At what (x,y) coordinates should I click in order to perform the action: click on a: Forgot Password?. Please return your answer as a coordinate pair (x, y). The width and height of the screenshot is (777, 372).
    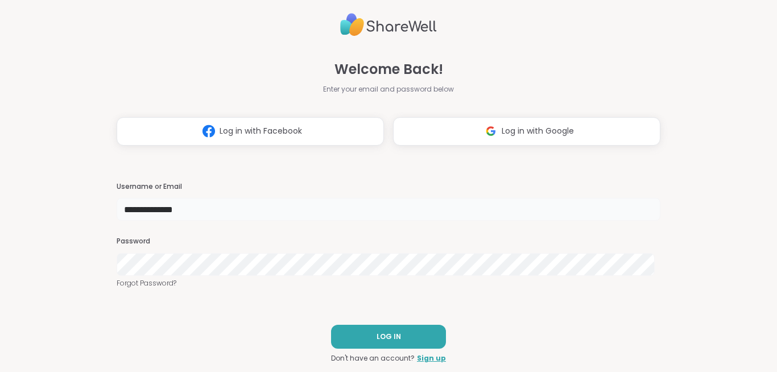
    Looking at the image, I should click on (389, 283).